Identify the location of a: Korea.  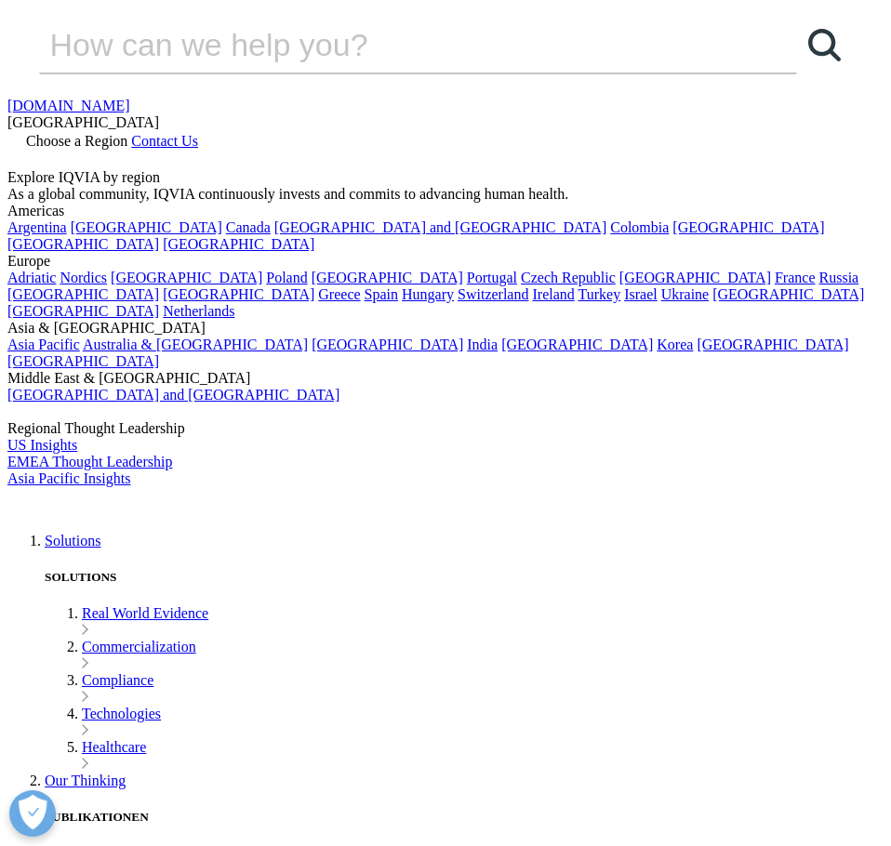
(674, 344).